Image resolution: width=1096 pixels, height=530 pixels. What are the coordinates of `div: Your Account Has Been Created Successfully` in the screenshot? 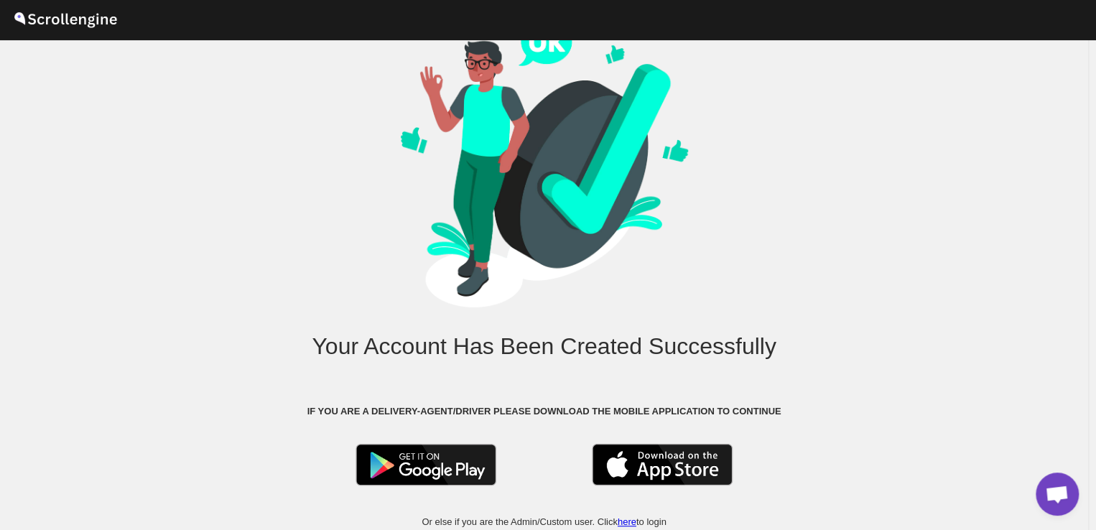 It's located at (544, 346).